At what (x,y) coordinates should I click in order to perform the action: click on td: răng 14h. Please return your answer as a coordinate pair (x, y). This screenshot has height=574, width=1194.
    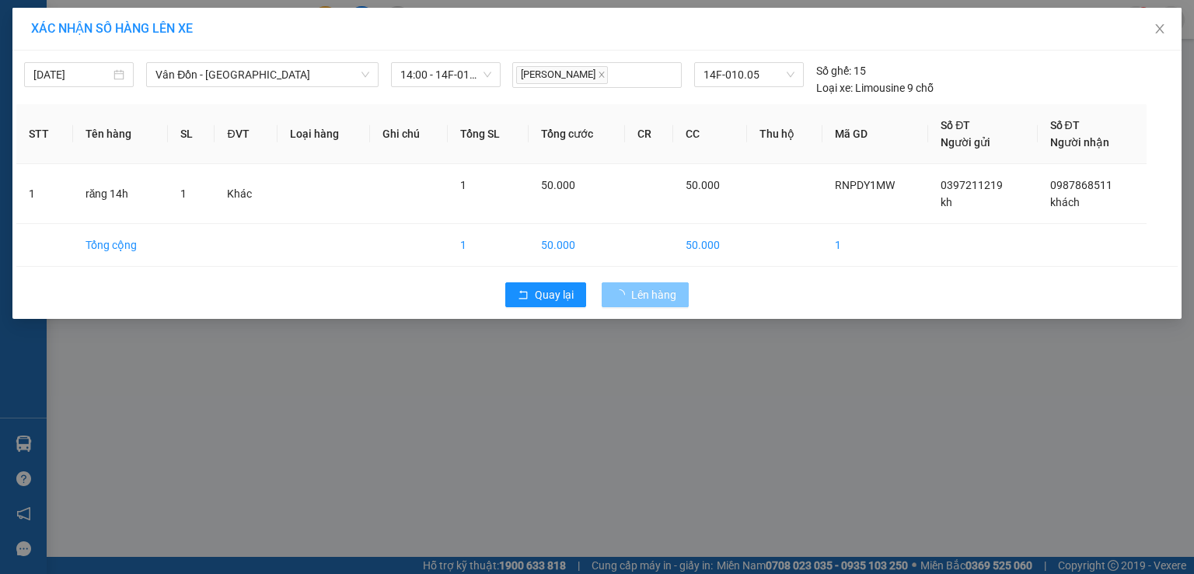
    Looking at the image, I should click on (121, 194).